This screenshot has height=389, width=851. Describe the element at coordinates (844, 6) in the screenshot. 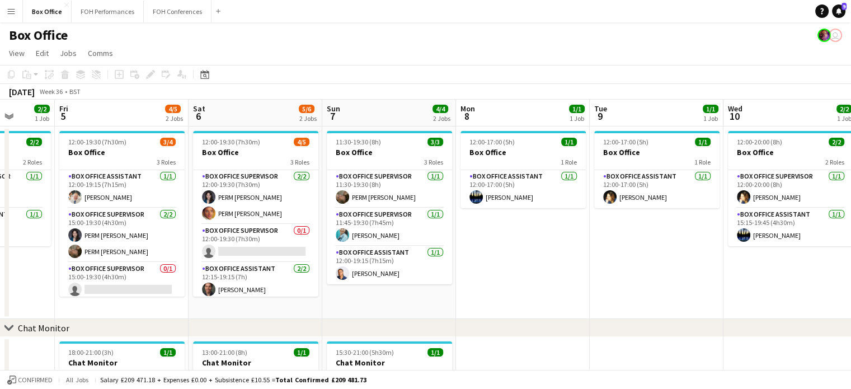

I see `span: 9` at that location.